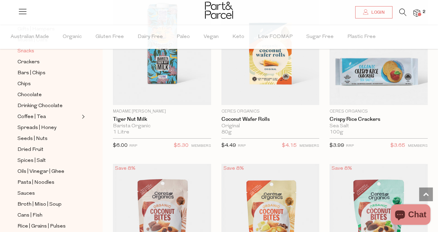  Describe the element at coordinates (49, 226) in the screenshot. I see `a: Rice | Grains | Pulses` at that location.